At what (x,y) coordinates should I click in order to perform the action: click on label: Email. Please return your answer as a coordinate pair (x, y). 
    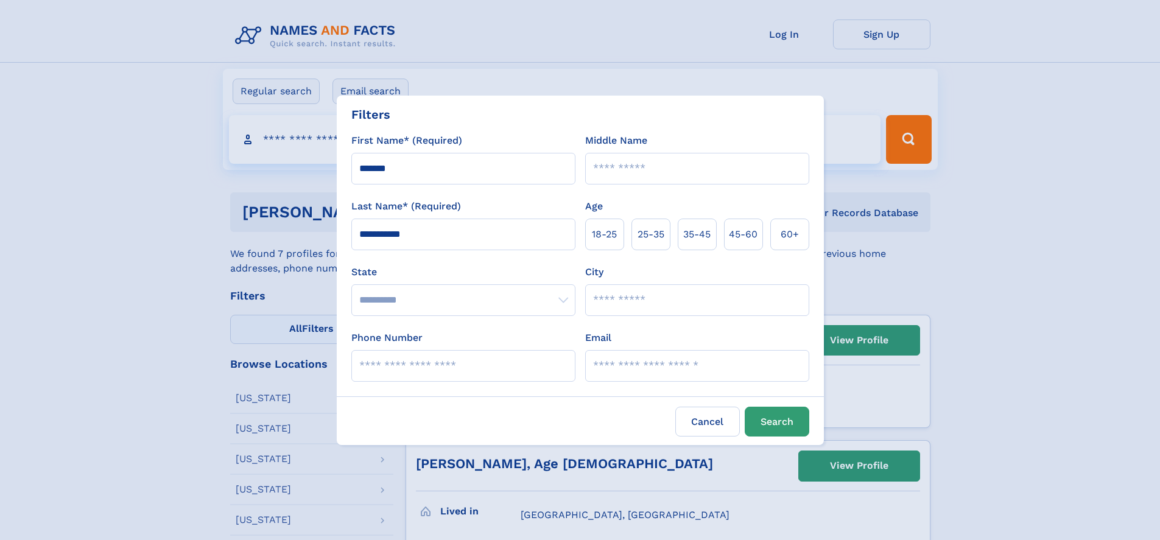
    Looking at the image, I should click on (598, 338).